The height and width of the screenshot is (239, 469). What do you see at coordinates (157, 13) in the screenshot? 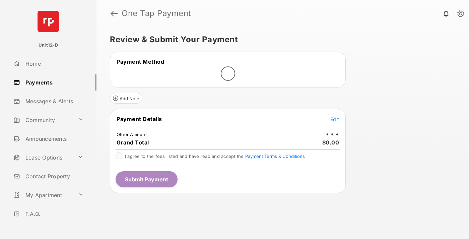
I see `strong: One Tap Payment` at bounding box center [157, 13].